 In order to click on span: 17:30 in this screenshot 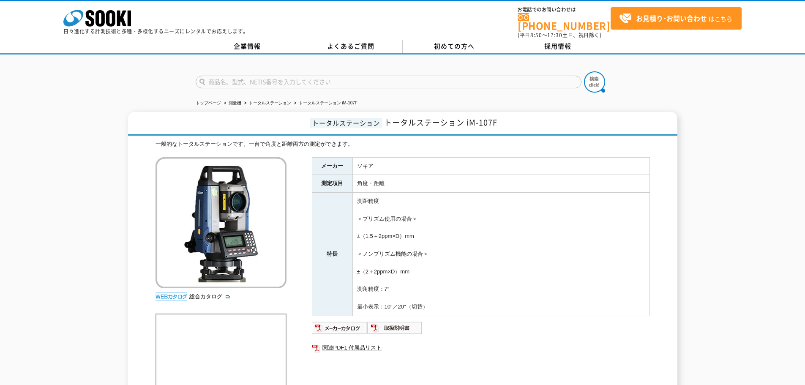, I will do `click(555, 35)`.